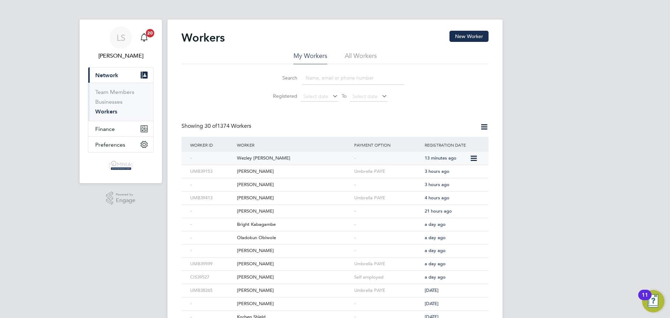 The width and height of the screenshot is (670, 318). Describe the element at coordinates (107, 75) in the screenshot. I see `span: Network` at that location.